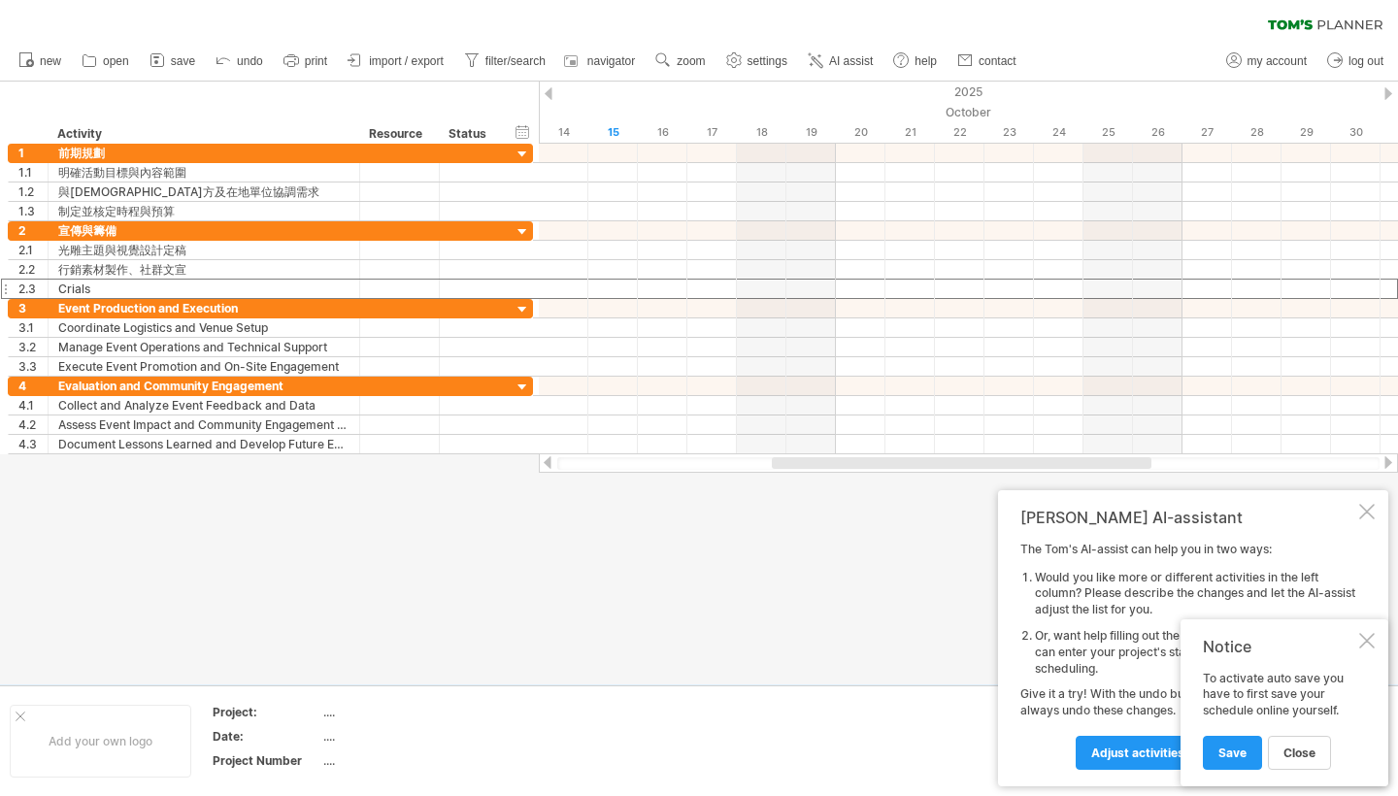 The height and width of the screenshot is (796, 1398). I want to click on a: contact, so click(987, 61).